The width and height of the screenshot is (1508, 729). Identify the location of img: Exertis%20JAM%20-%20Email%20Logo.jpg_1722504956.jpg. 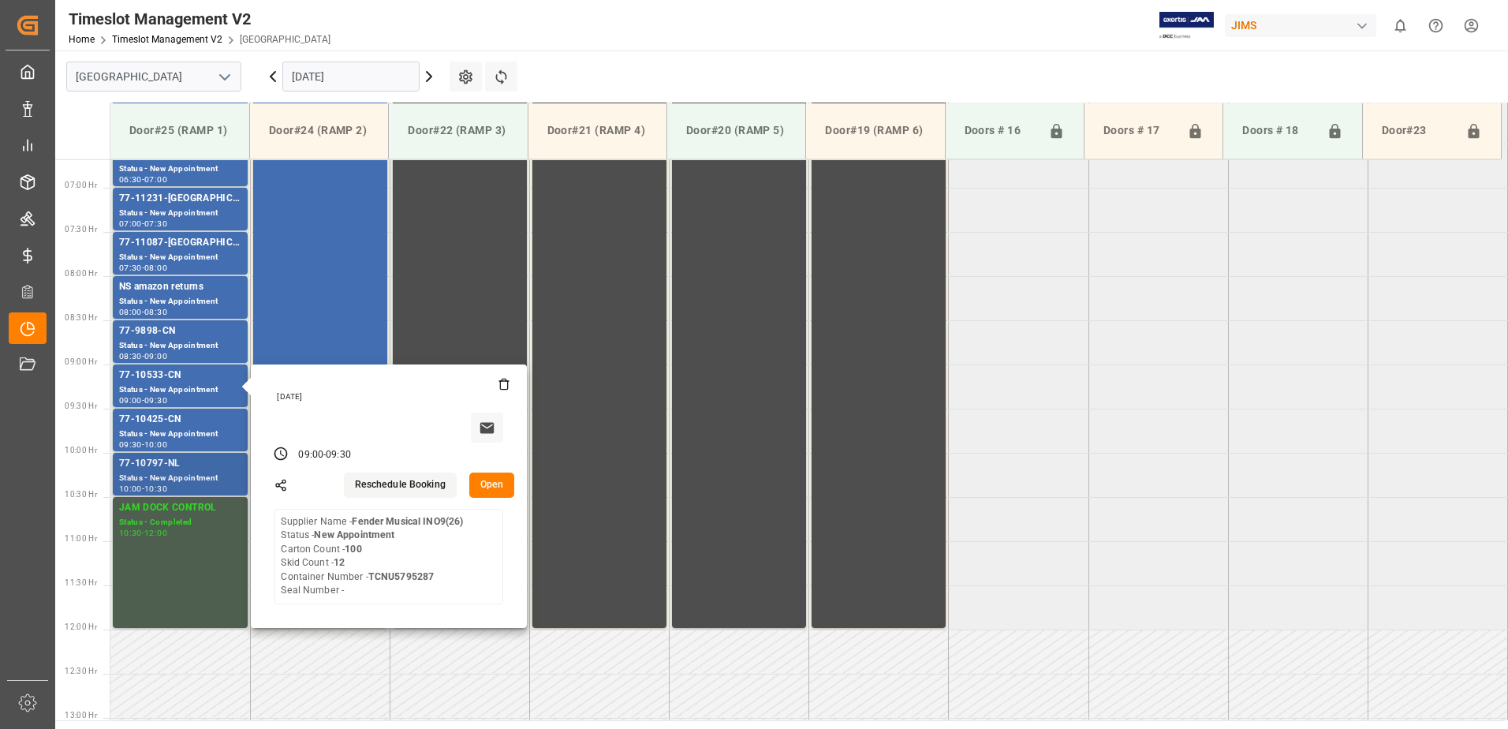
(1186, 25).